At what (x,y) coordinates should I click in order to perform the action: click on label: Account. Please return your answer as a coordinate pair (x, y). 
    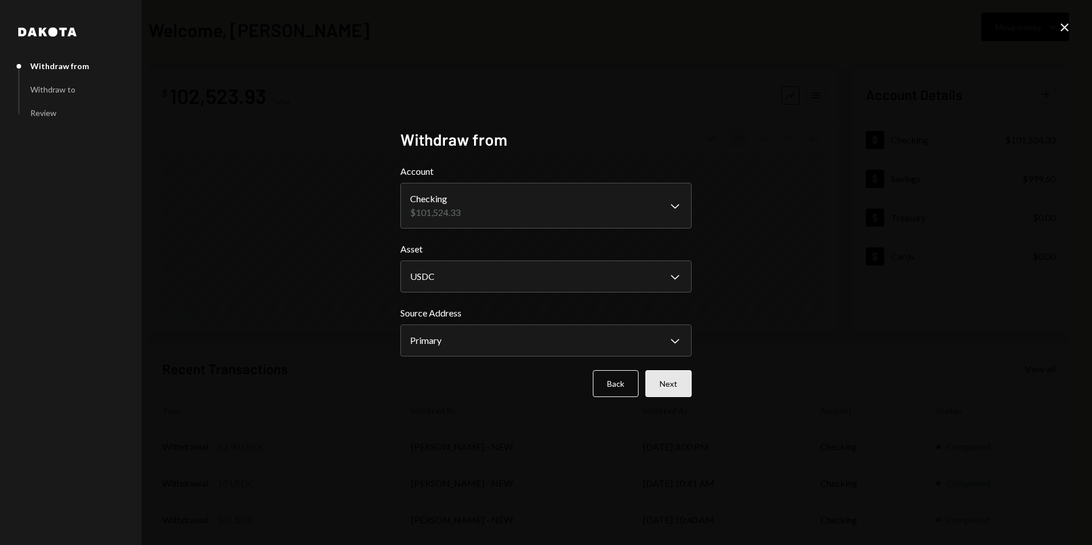
    Looking at the image, I should click on (546, 171).